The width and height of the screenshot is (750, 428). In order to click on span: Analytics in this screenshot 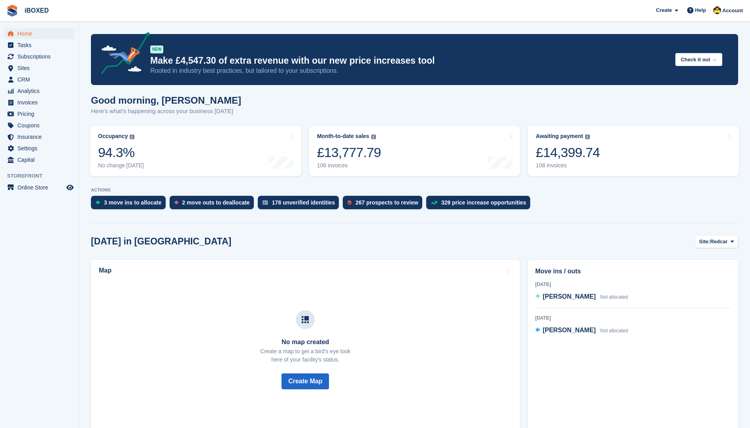, I will do `click(41, 91)`.